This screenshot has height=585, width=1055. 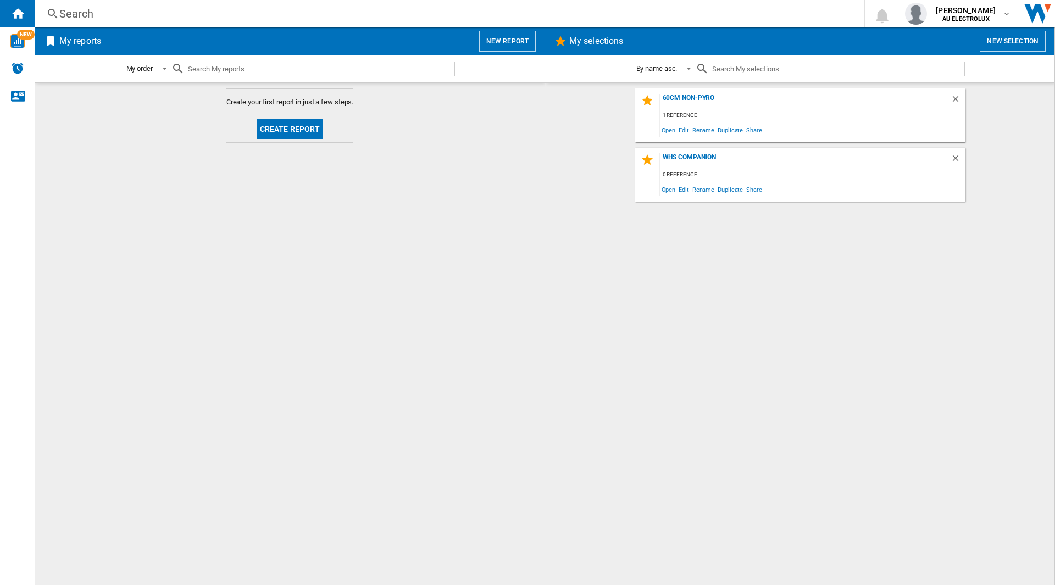 I want to click on span: Create your first report in just a few steps., so click(x=290, y=102).